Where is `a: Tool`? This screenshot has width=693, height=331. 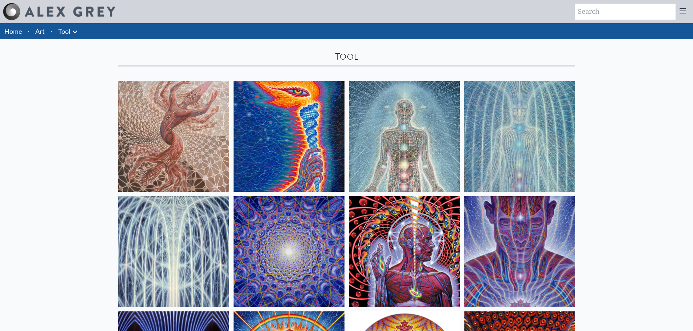 a: Tool is located at coordinates (64, 31).